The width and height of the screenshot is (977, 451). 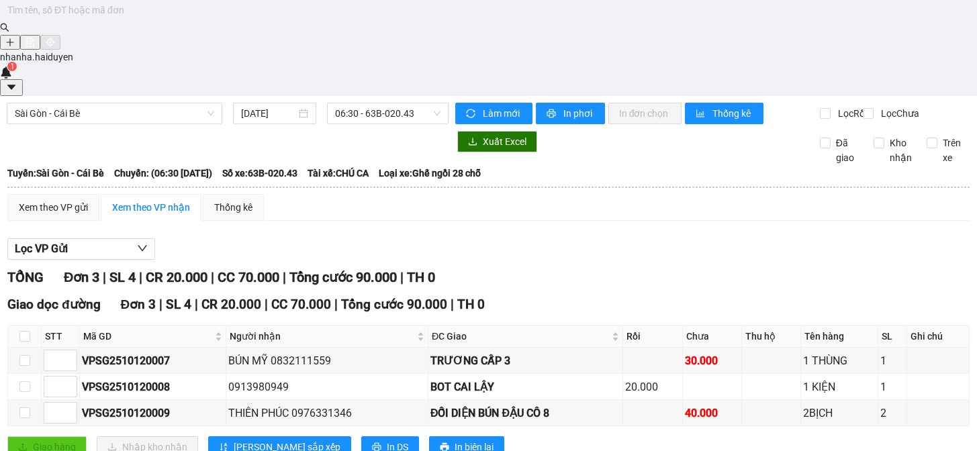 I want to click on span: Đã giao, so click(x=846, y=150).